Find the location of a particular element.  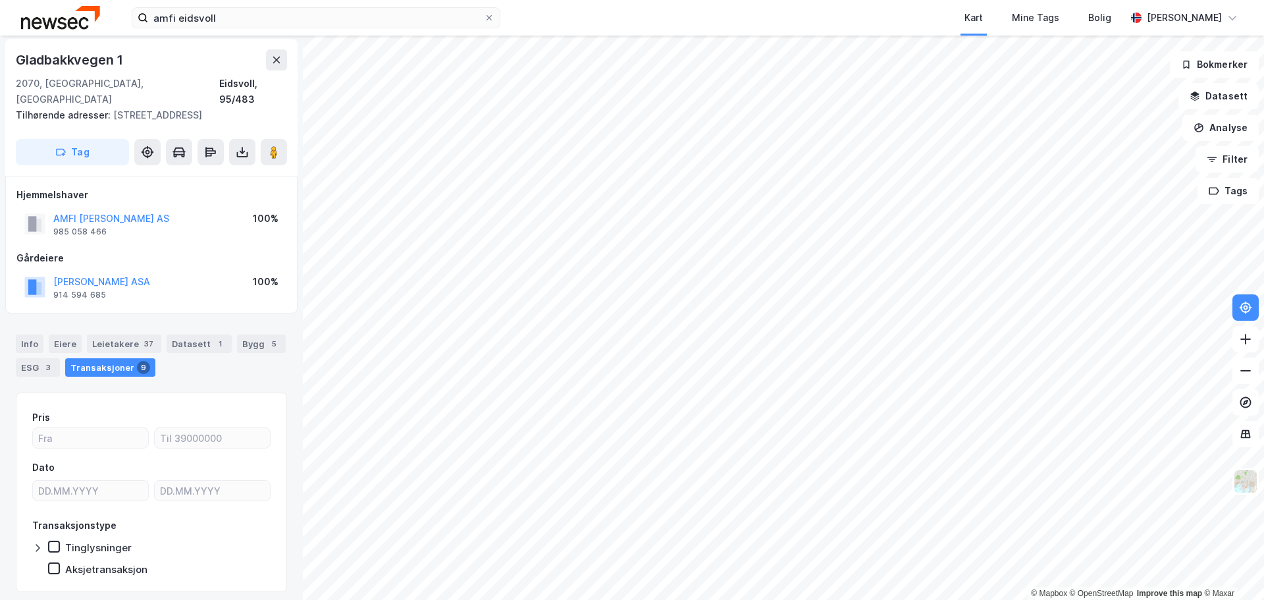

div: 37 is located at coordinates (149, 344).